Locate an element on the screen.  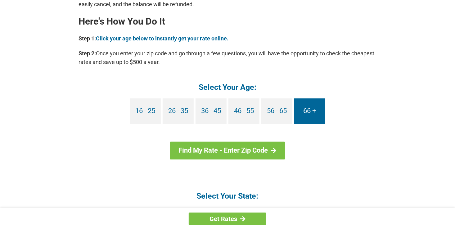
a: 16 - 25 is located at coordinates (145, 111).